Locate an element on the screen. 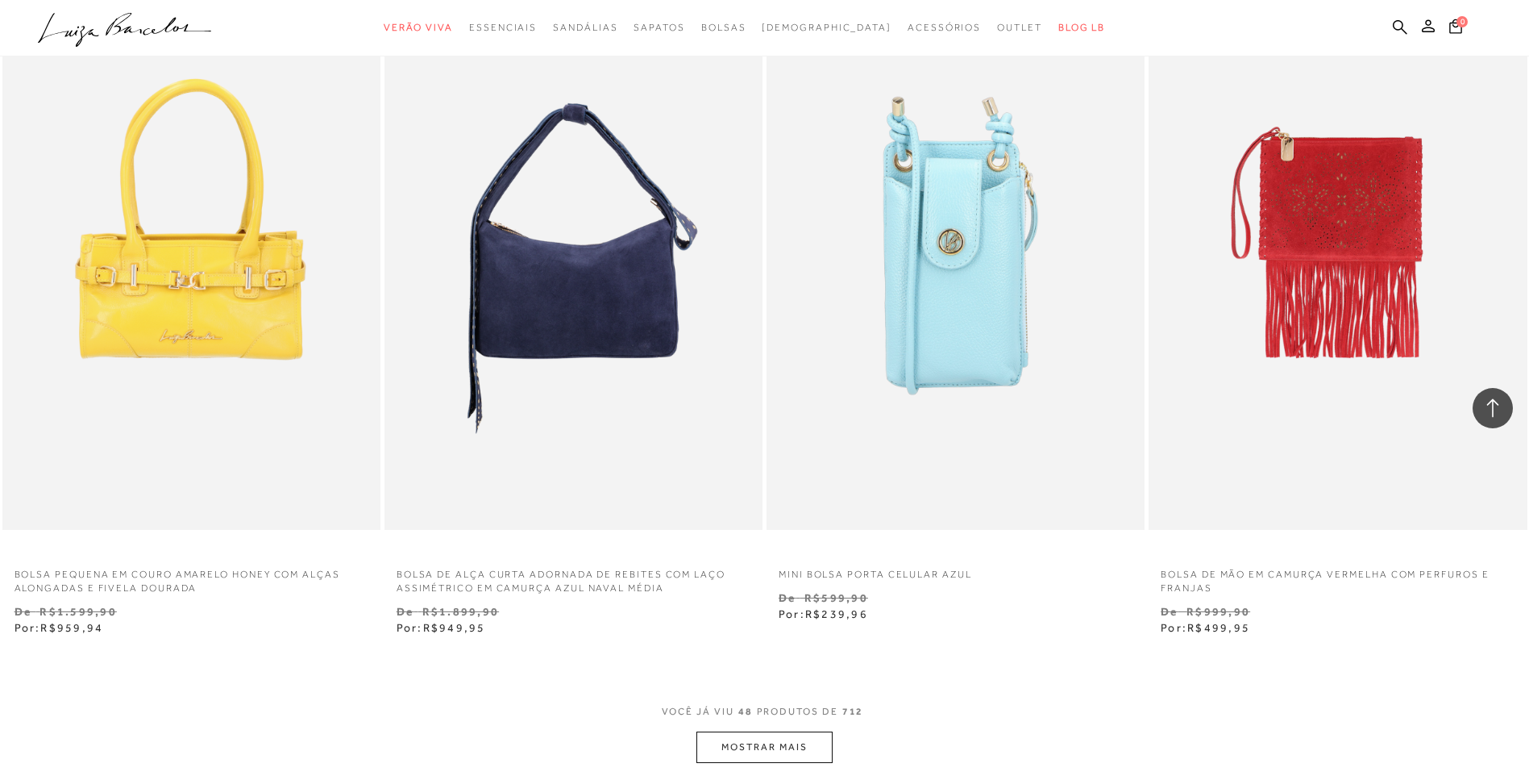 The image size is (1529, 776). small: R$999,90 is located at coordinates (1218, 611).